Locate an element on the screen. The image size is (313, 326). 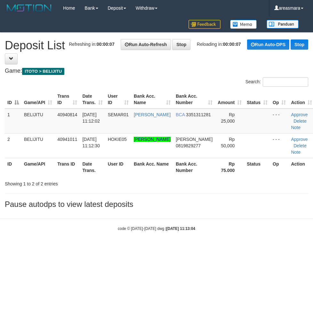
span: Copy 0819829277 to clipboard is located at coordinates (188, 146).